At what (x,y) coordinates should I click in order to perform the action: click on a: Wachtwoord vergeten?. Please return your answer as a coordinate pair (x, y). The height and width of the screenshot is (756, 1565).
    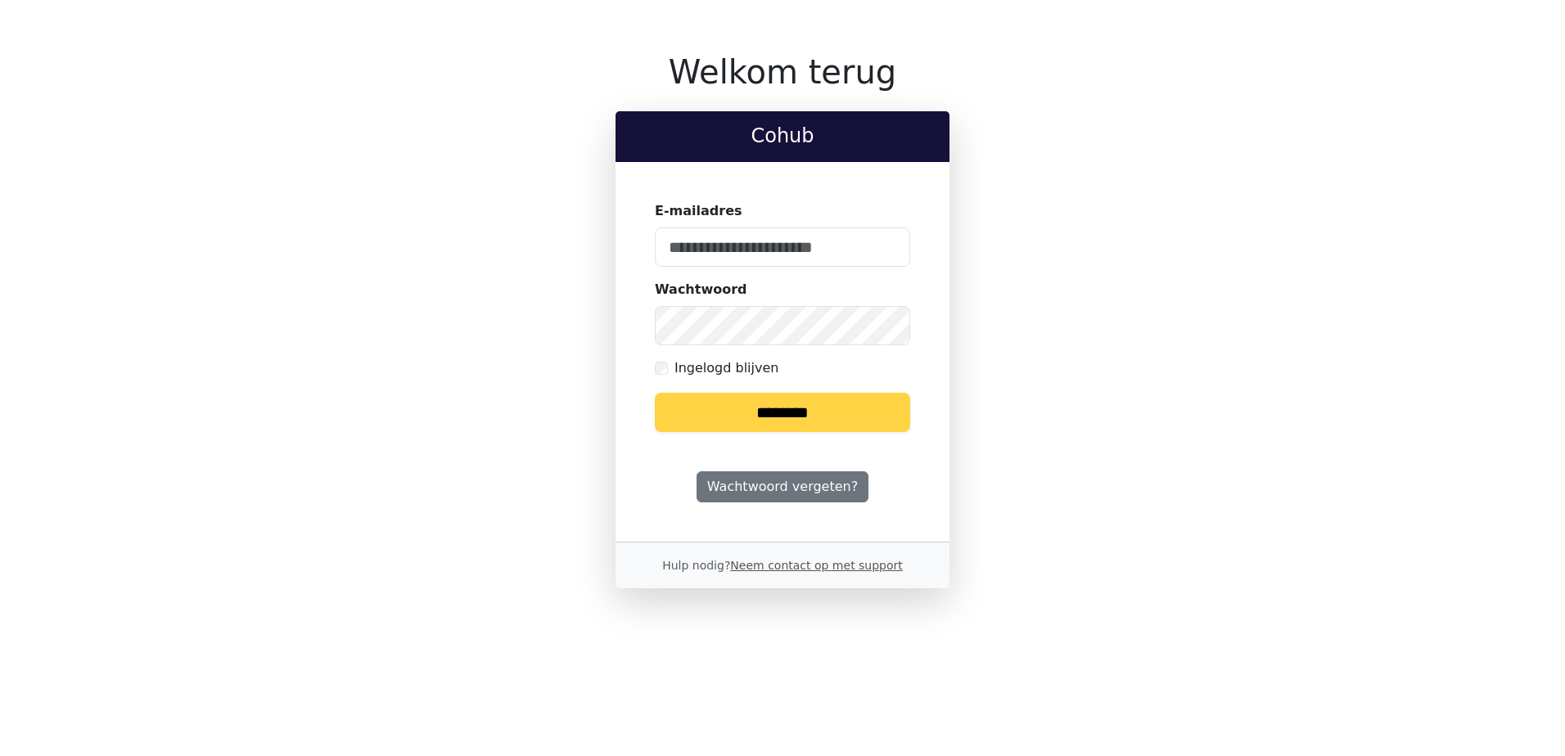
    Looking at the image, I should click on (783, 487).